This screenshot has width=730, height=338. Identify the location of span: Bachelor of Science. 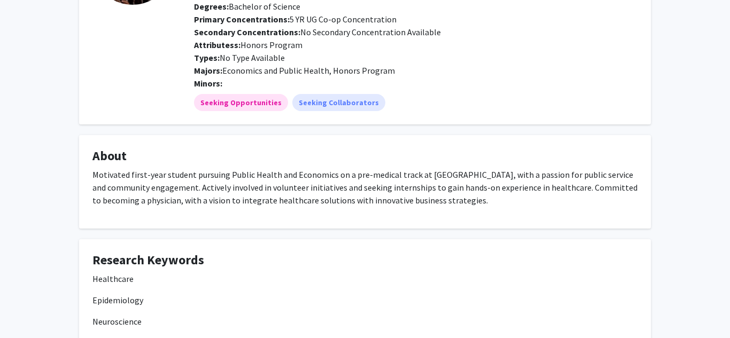
(247, 6).